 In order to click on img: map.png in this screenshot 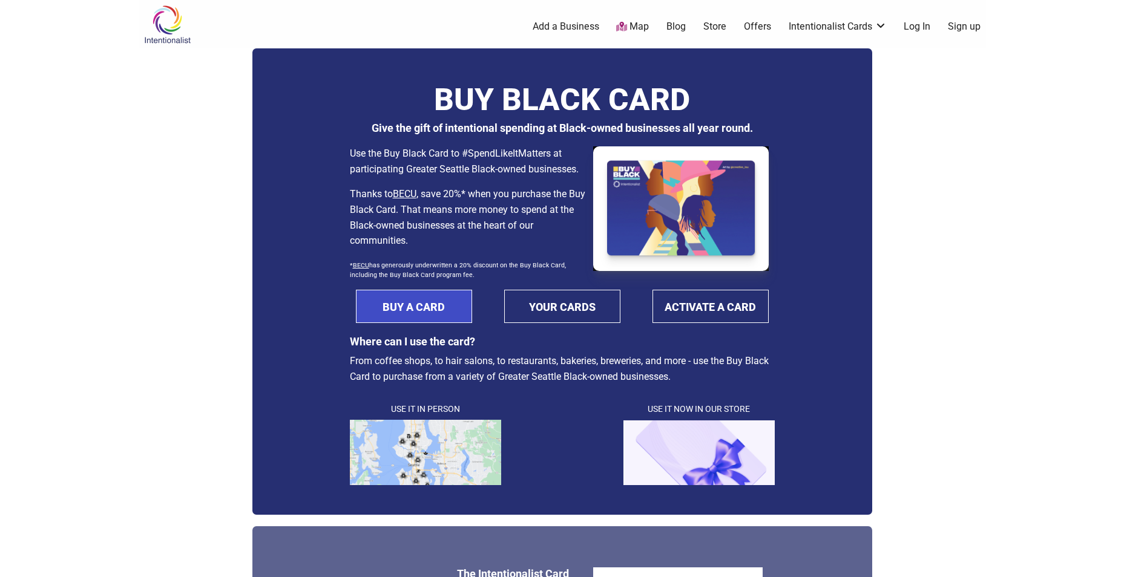, I will do `click(425, 453)`.